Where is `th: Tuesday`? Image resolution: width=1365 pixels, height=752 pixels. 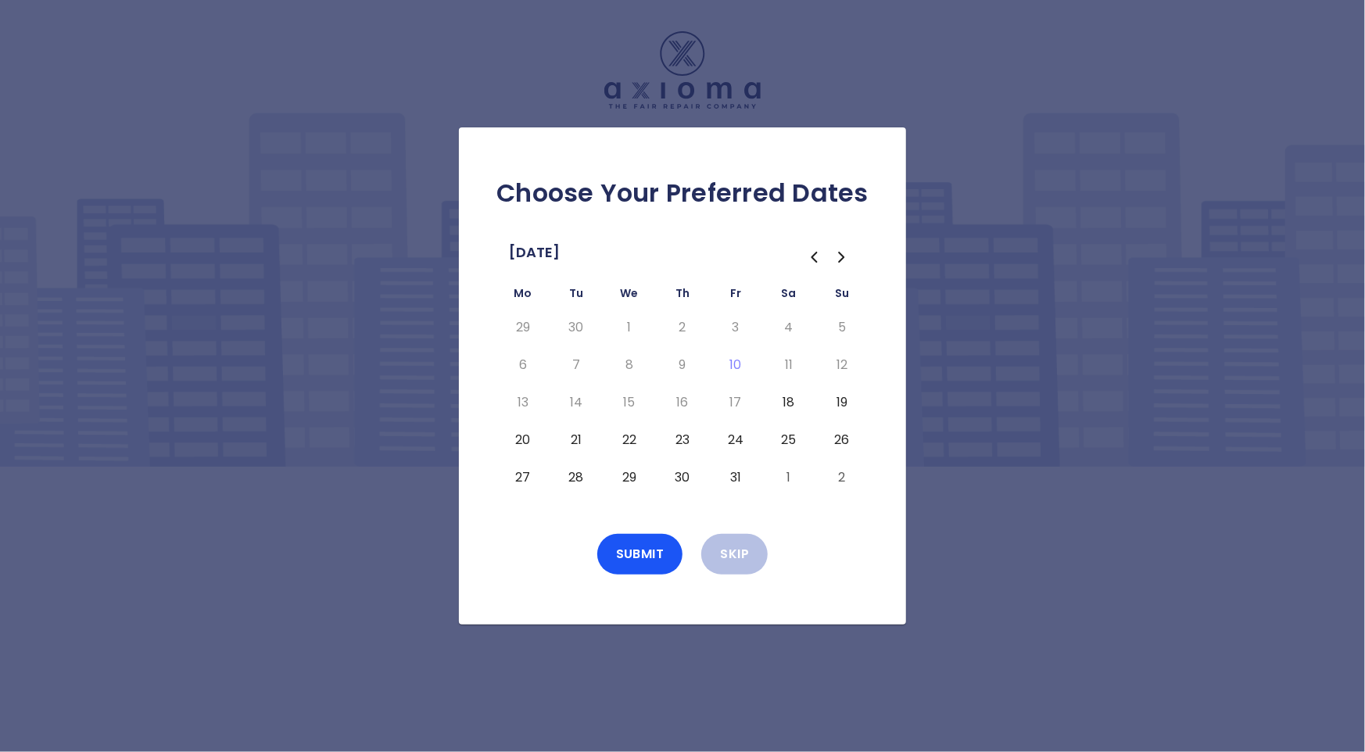 th: Tuesday is located at coordinates (576, 296).